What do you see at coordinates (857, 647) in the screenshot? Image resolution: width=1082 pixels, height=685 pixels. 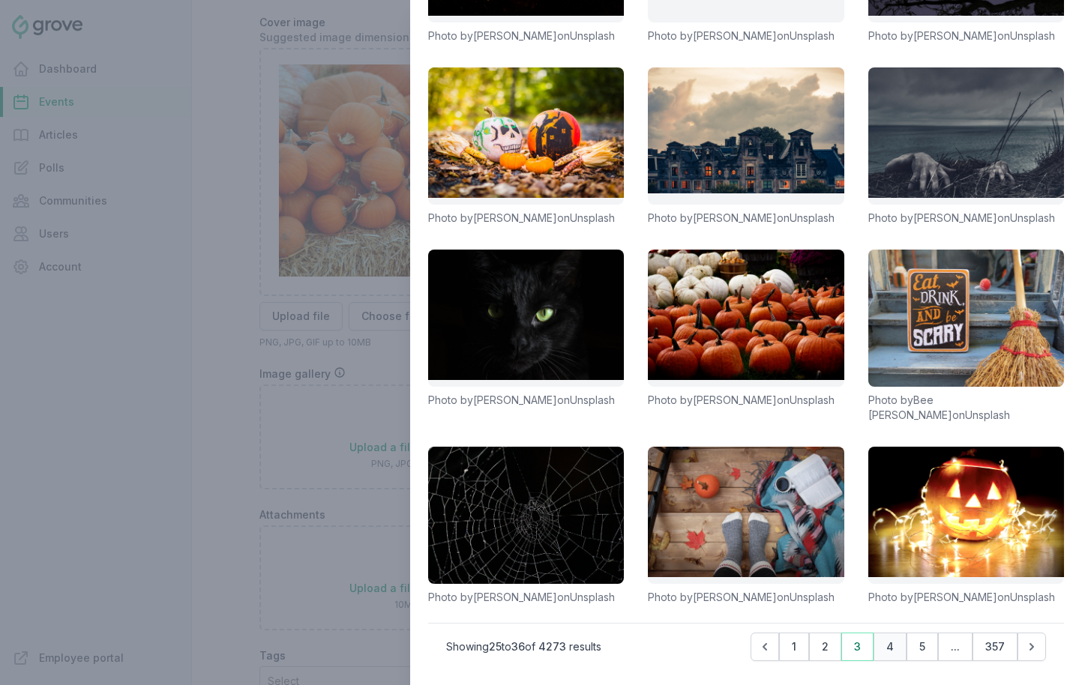 I see `button: 3` at bounding box center [857, 647].